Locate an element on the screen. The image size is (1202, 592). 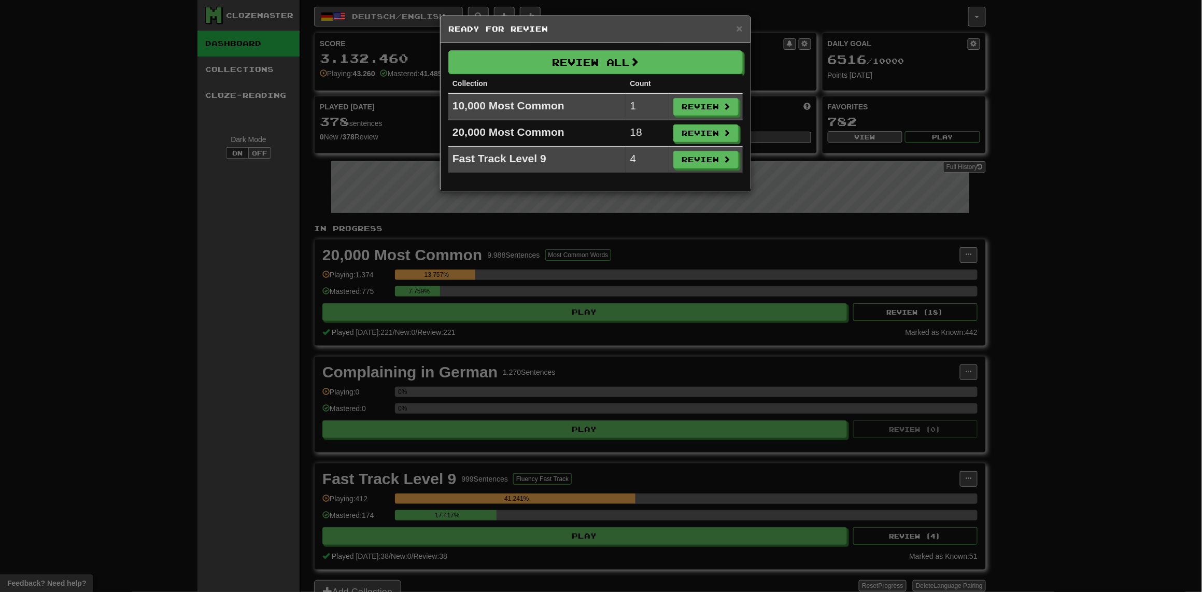
th: Count is located at coordinates (648, 83).